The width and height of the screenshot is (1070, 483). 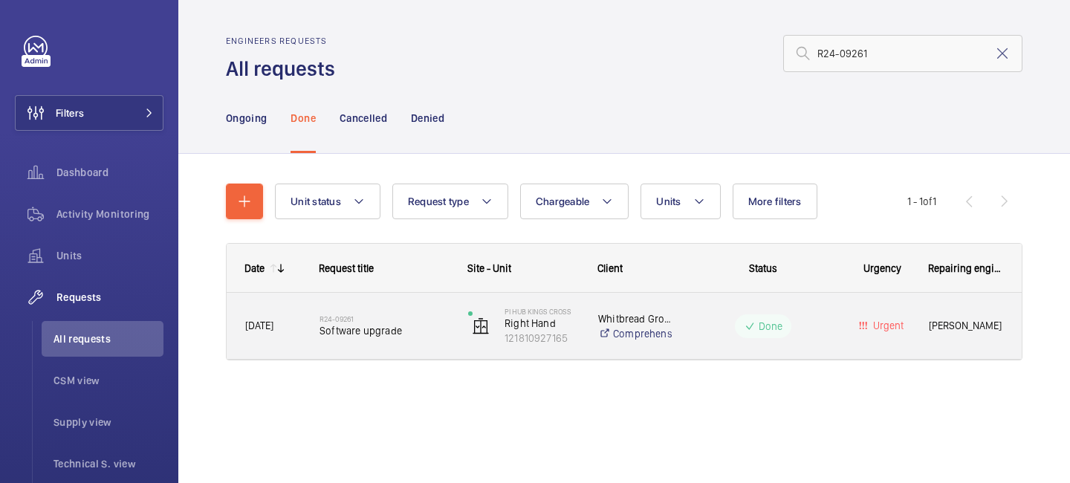 What do you see at coordinates (246, 118) in the screenshot?
I see `p: Ongoing` at bounding box center [246, 118].